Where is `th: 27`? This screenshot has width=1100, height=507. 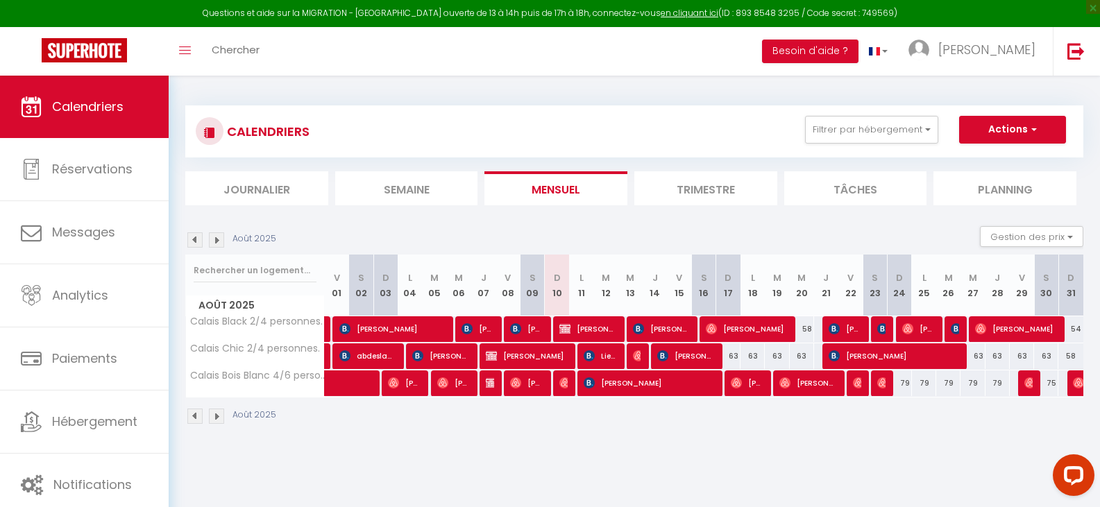 th: 27 is located at coordinates (972, 285).